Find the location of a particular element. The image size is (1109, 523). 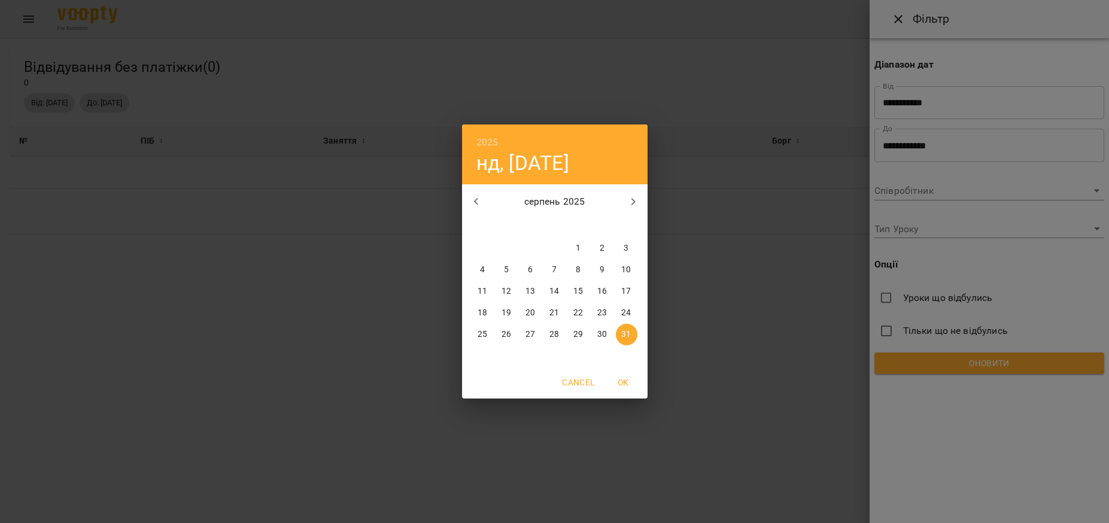

span: нд is located at coordinates (626, 226).